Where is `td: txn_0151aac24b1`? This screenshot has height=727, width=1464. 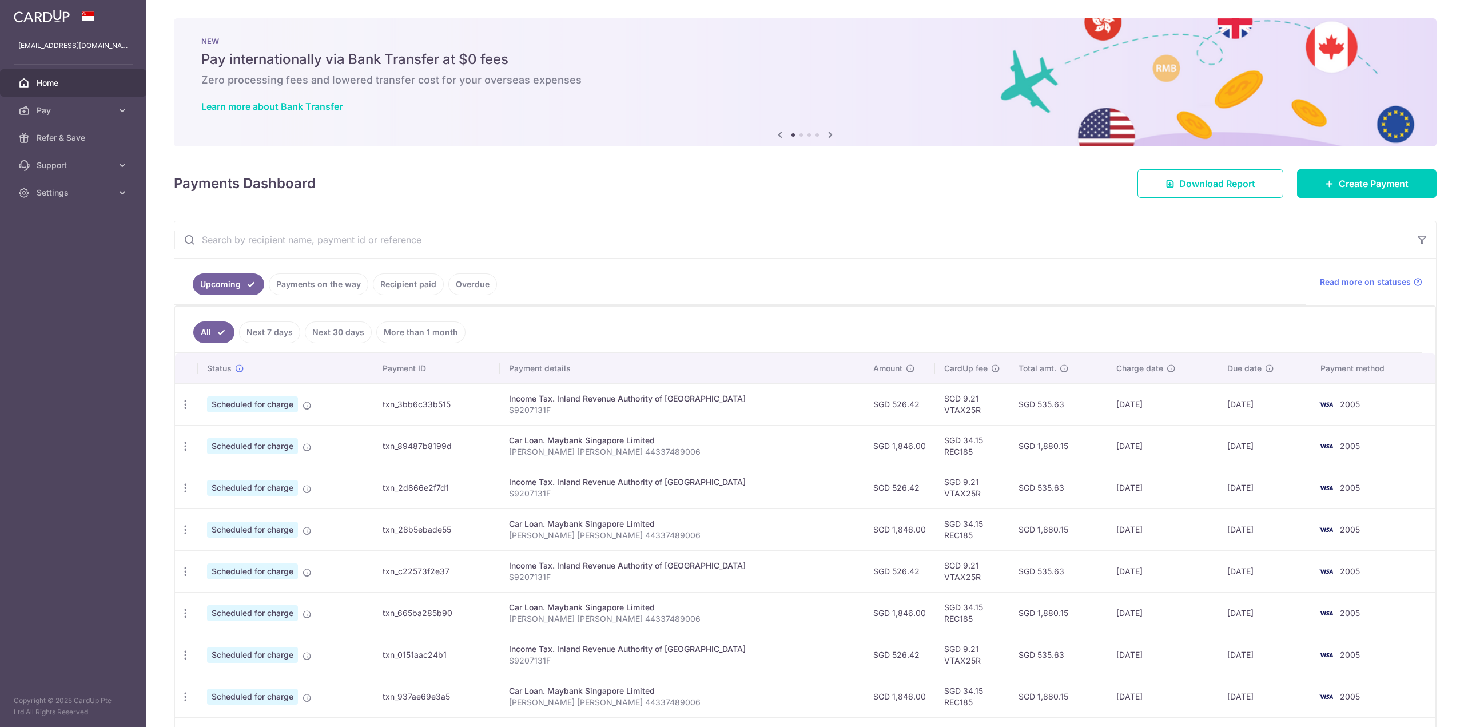 td: txn_0151aac24b1 is located at coordinates (436, 654).